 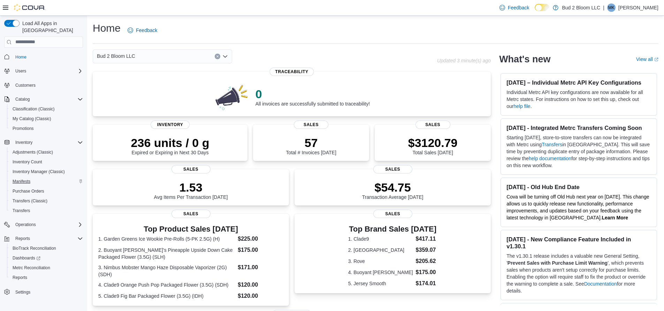 What do you see at coordinates (46, 129) in the screenshot?
I see `button: Promotions` at bounding box center [46, 129].